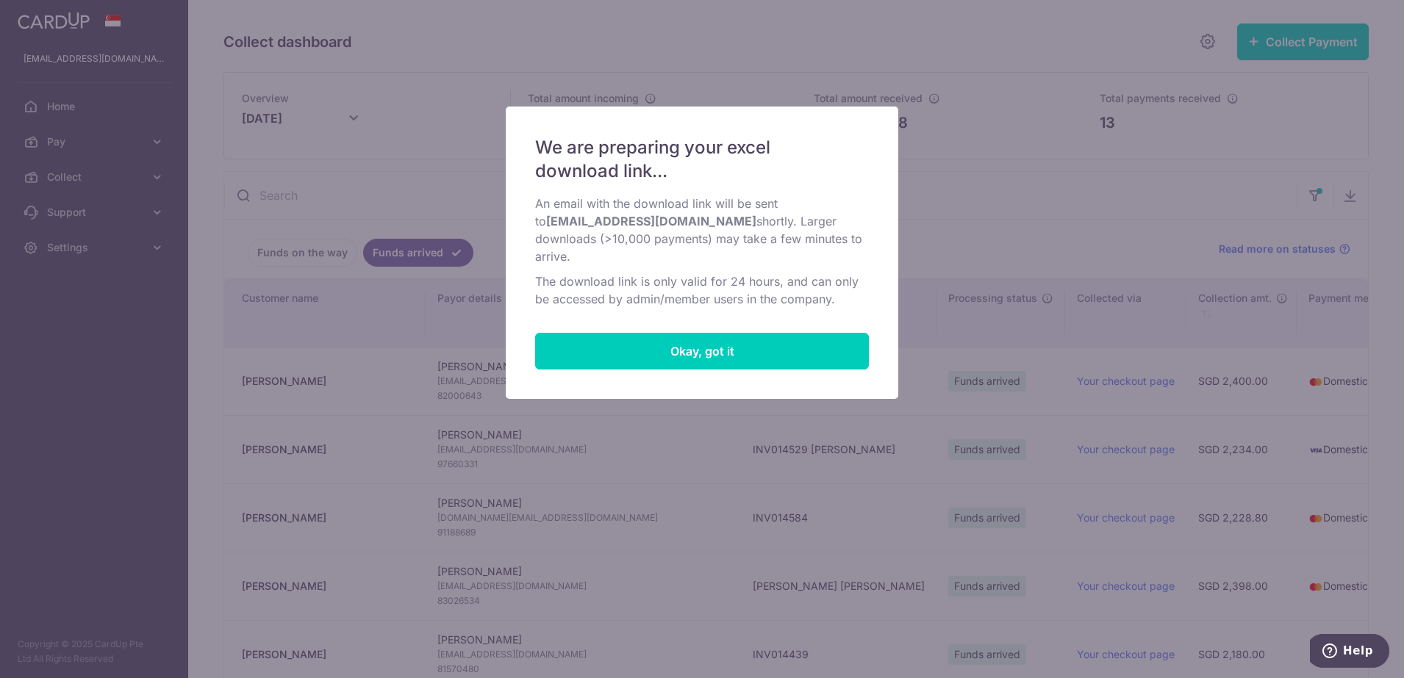 The height and width of the screenshot is (678, 1404). I want to click on span: Help, so click(48, 17).